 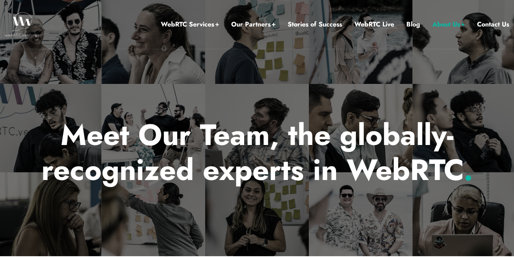 I want to click on a: About Us, so click(x=449, y=24).